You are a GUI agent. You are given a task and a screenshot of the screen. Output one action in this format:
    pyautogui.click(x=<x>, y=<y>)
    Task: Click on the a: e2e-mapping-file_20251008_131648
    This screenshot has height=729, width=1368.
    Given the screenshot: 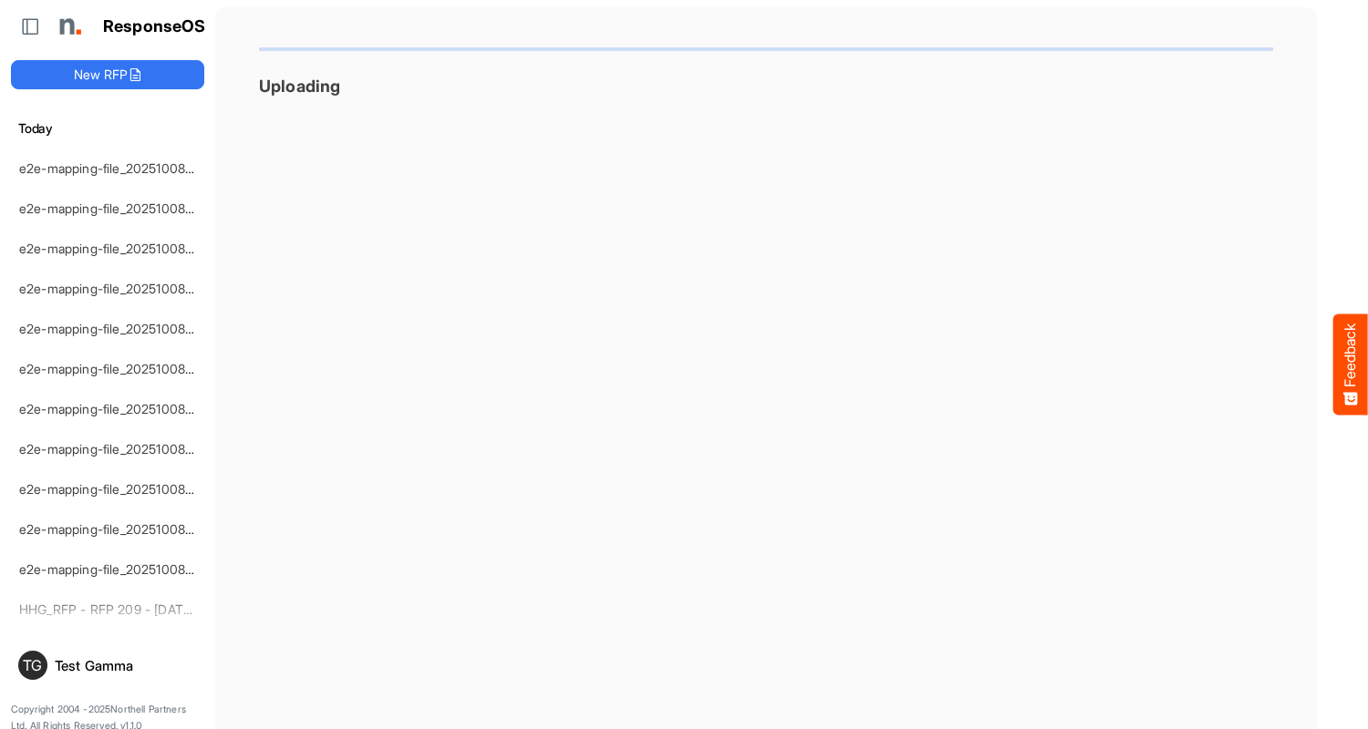 What is the action you would take?
    pyautogui.click(x=124, y=569)
    